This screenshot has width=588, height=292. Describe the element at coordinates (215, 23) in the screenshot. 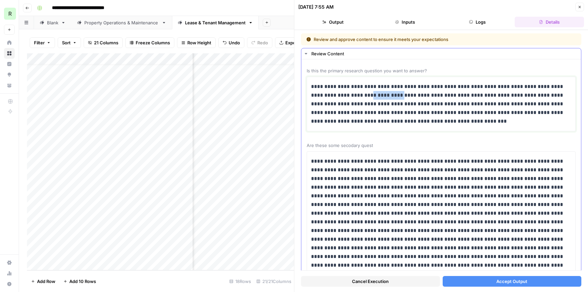

I see `a: Lease & Tenant Management` at that location.